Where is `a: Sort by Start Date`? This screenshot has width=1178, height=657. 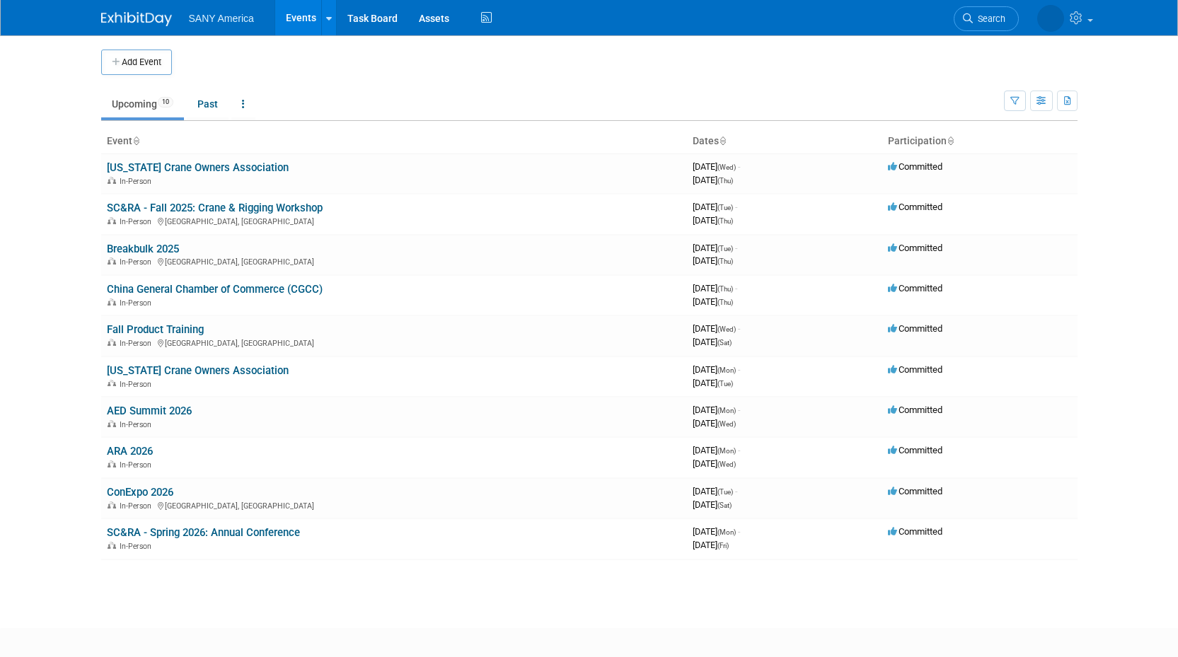
a: Sort by Start Date is located at coordinates (722, 141).